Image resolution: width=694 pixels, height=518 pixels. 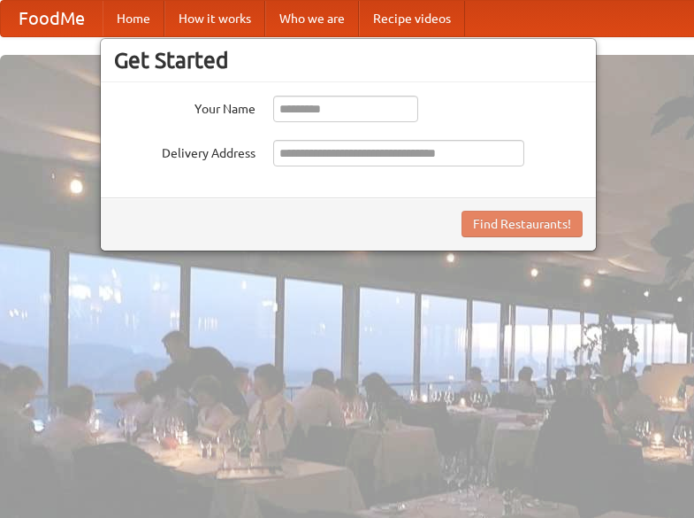 What do you see at coordinates (185, 106) in the screenshot?
I see `label: Your Name` at bounding box center [185, 106].